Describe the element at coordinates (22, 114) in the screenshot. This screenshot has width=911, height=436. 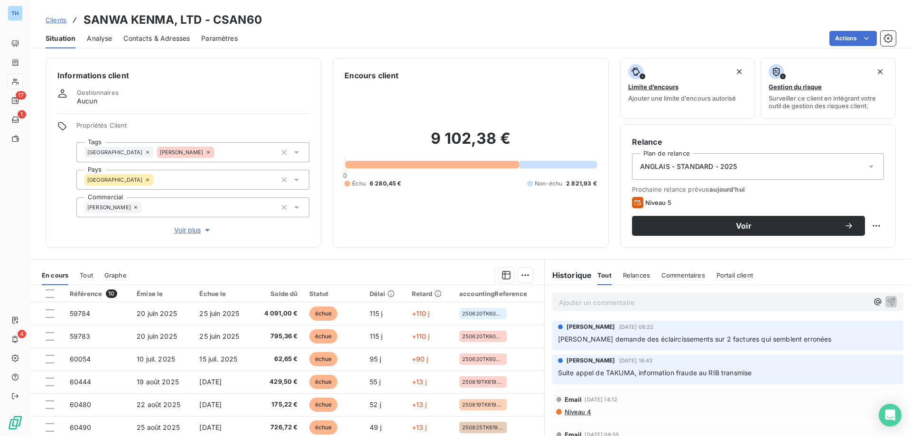
I see `span: 1` at that location.